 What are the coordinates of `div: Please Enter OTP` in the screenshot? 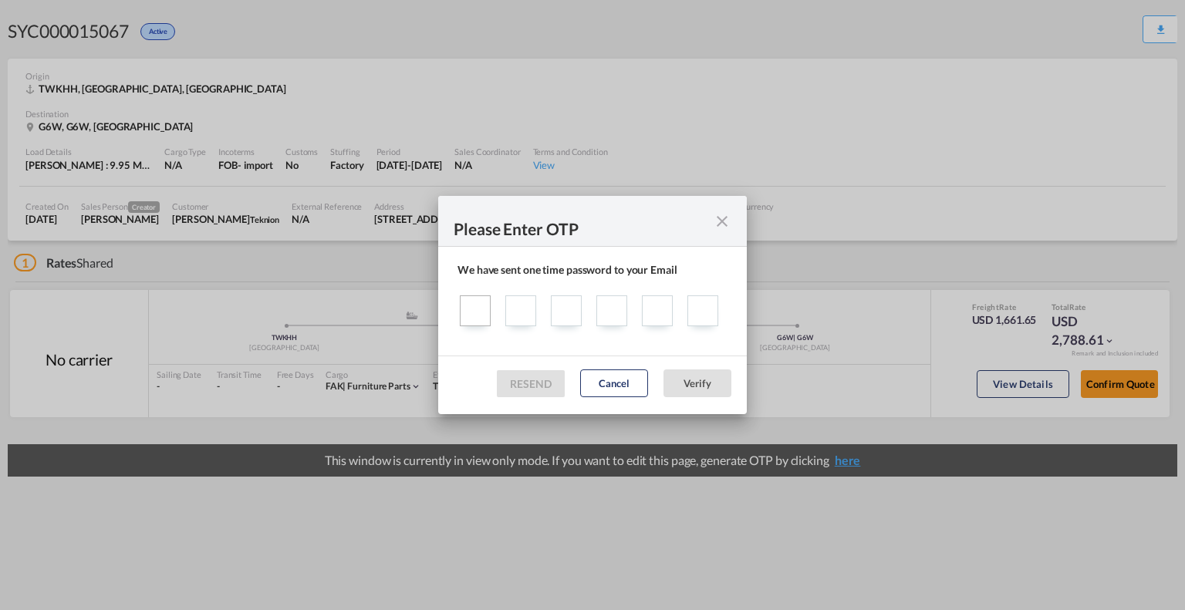 It's located at (585, 221).